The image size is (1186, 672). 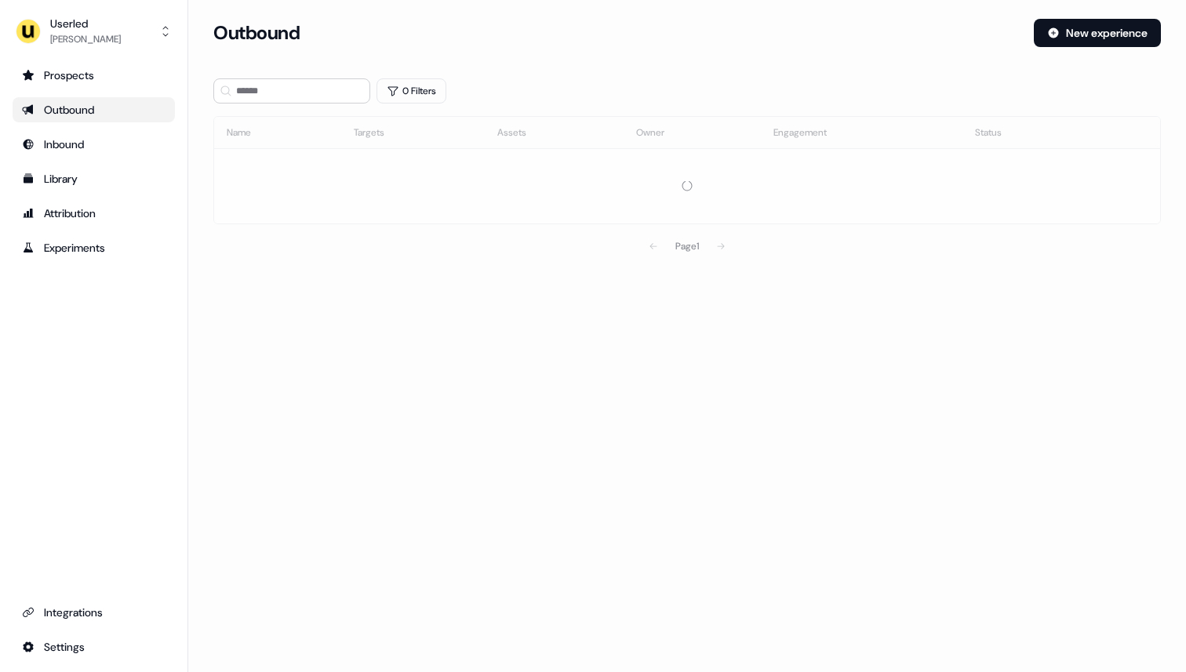 What do you see at coordinates (93, 110) in the screenshot?
I see `a: Go to outbound experience` at bounding box center [93, 110].